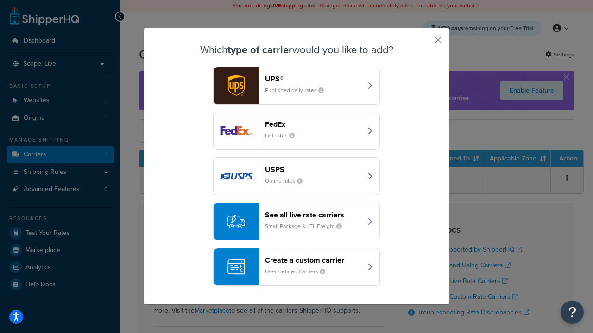 Image resolution: width=593 pixels, height=333 pixels. What do you see at coordinates (296, 222) in the screenshot?
I see `button: See all live rate carriersSmall Package & LTL Freight` at bounding box center [296, 222].